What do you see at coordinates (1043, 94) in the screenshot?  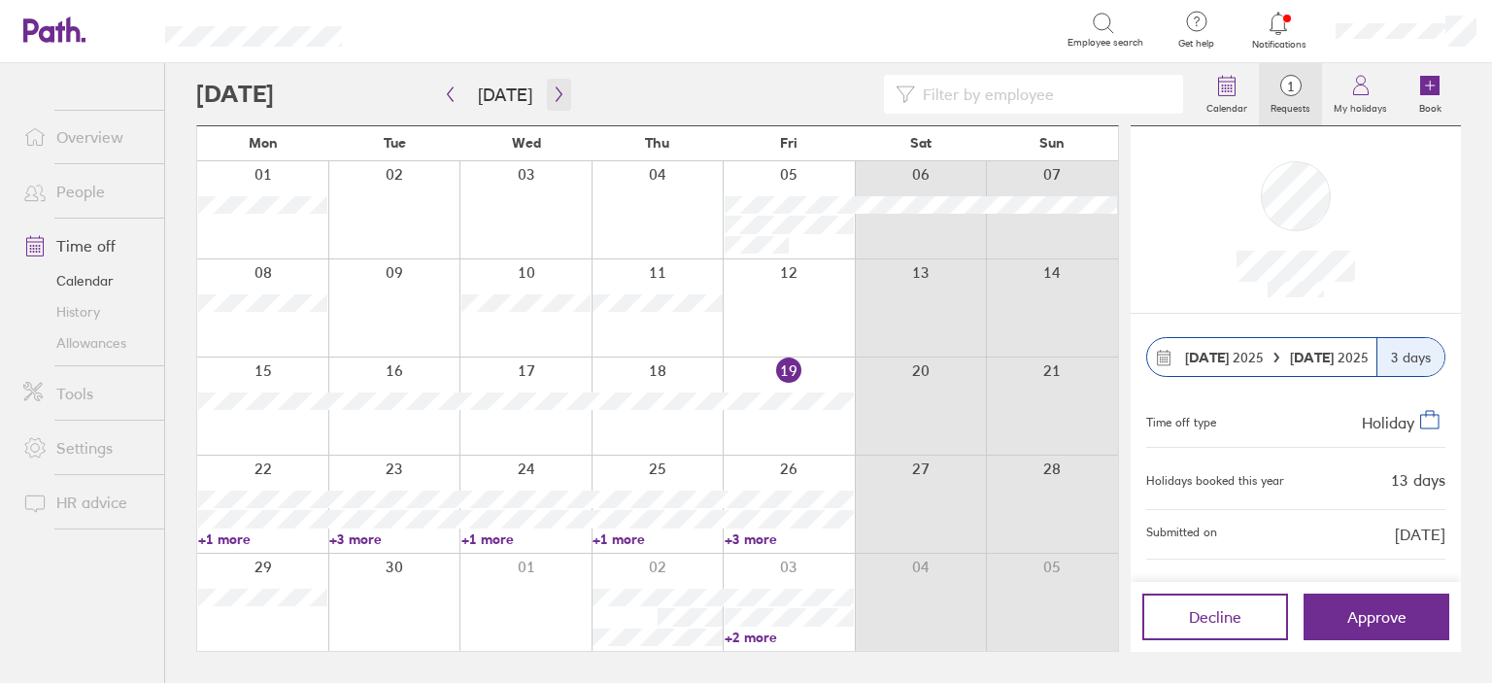 I see `input: Filter by employee` at bounding box center [1043, 94].